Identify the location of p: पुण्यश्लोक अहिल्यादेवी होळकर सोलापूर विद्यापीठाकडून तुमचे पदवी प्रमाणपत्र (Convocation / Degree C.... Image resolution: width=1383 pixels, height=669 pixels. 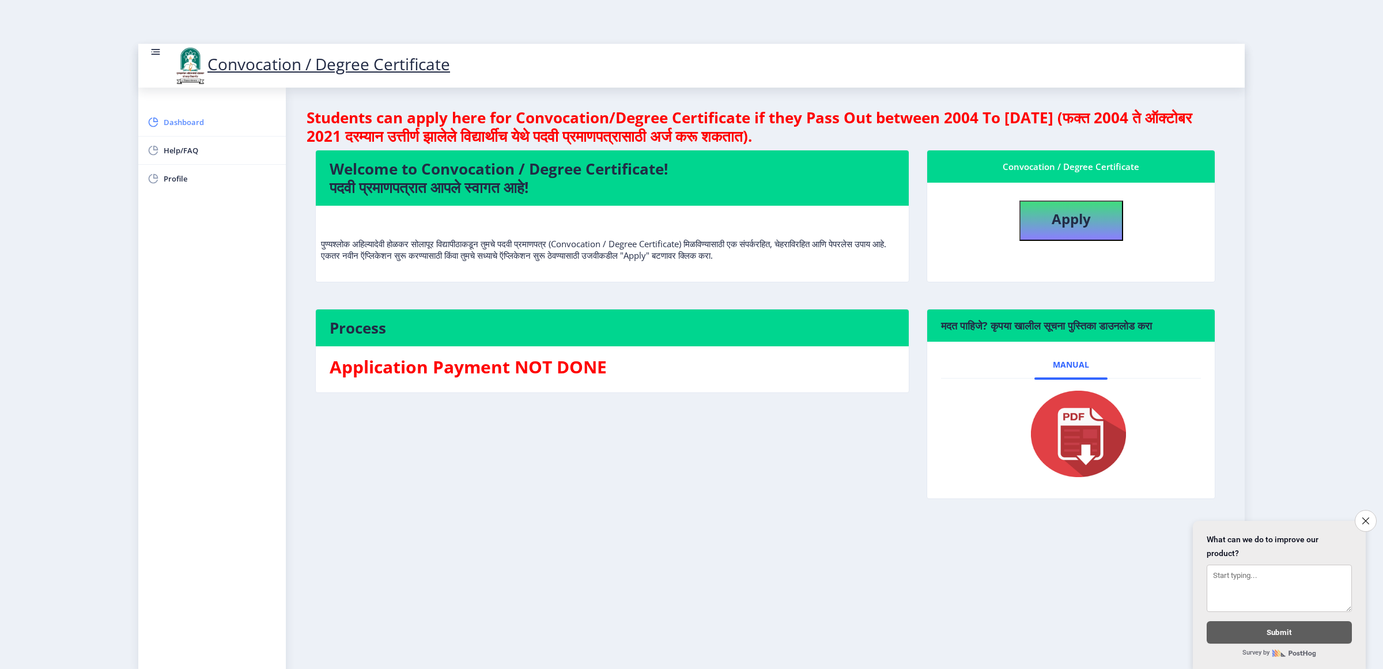
(612, 238).